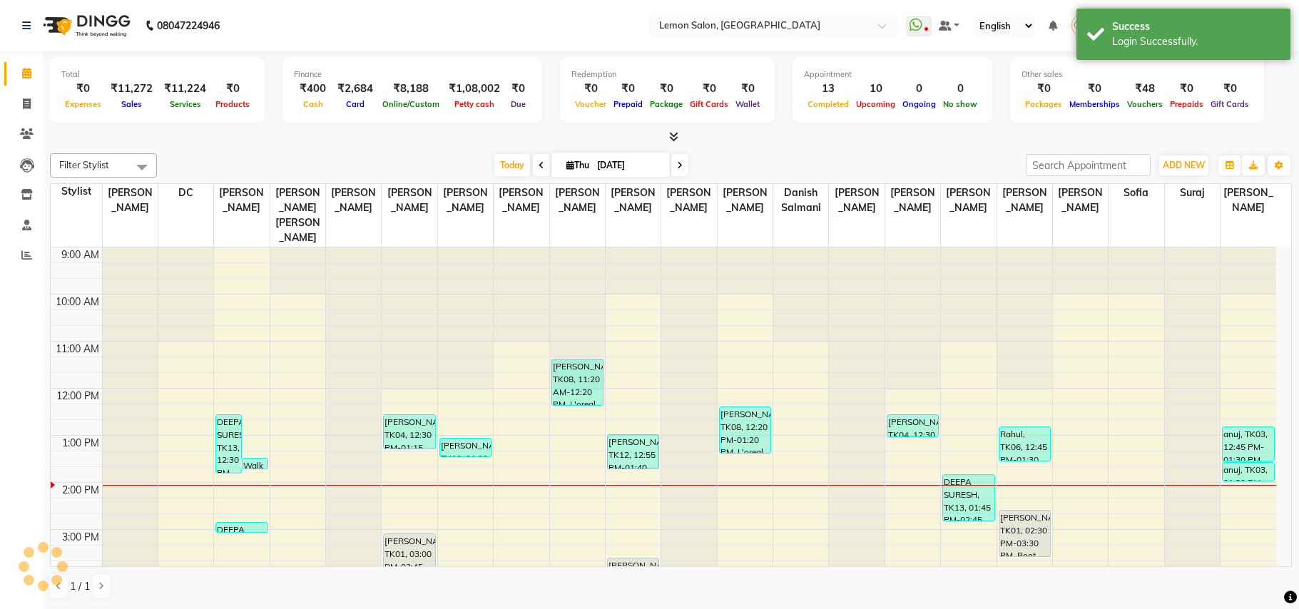  Describe the element at coordinates (474, 104) in the screenshot. I see `span: Petty cash` at that location.